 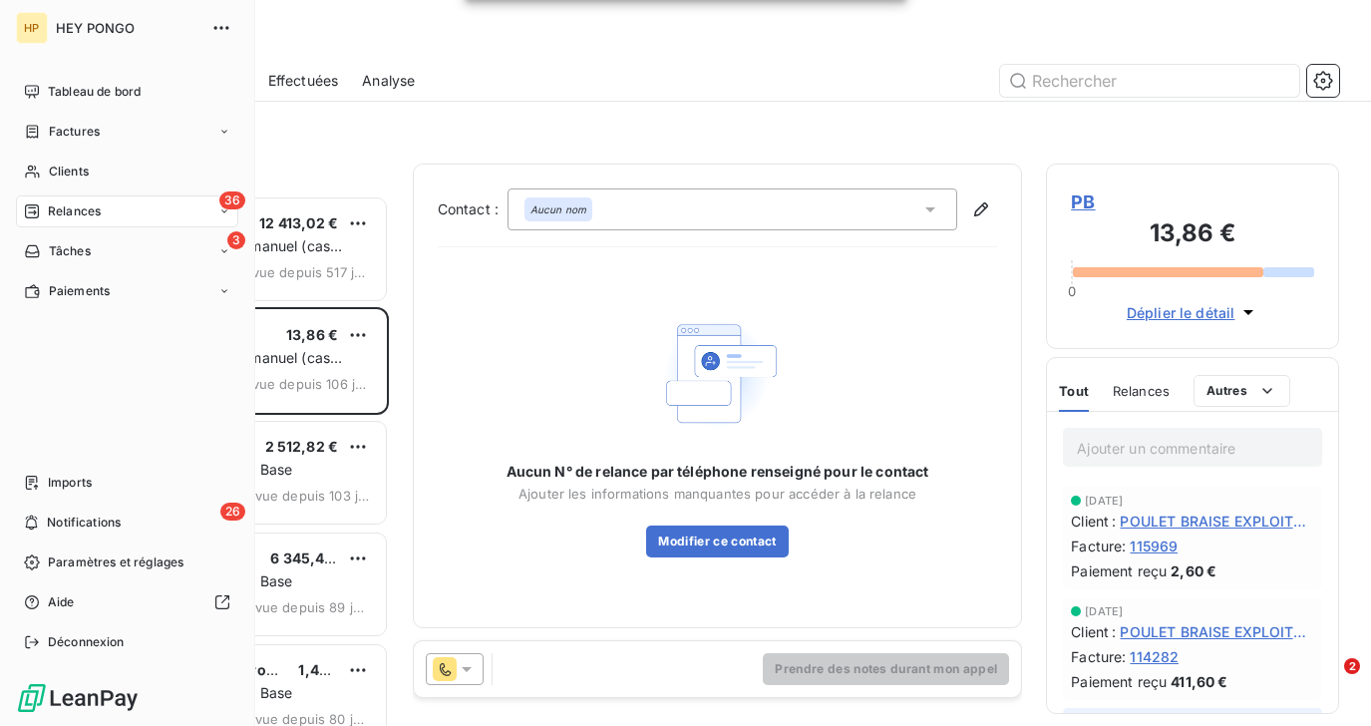 I want to click on span: 115969, so click(x=1153, y=545).